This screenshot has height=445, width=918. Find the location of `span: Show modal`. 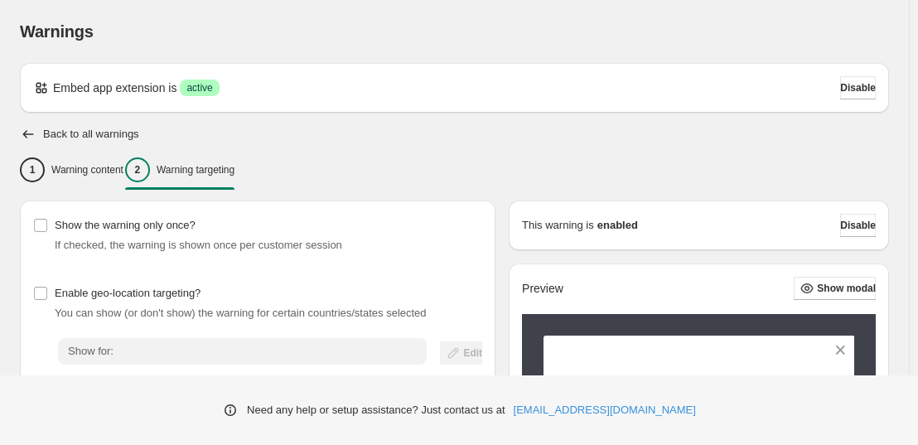

span: Show modal is located at coordinates (846, 288).